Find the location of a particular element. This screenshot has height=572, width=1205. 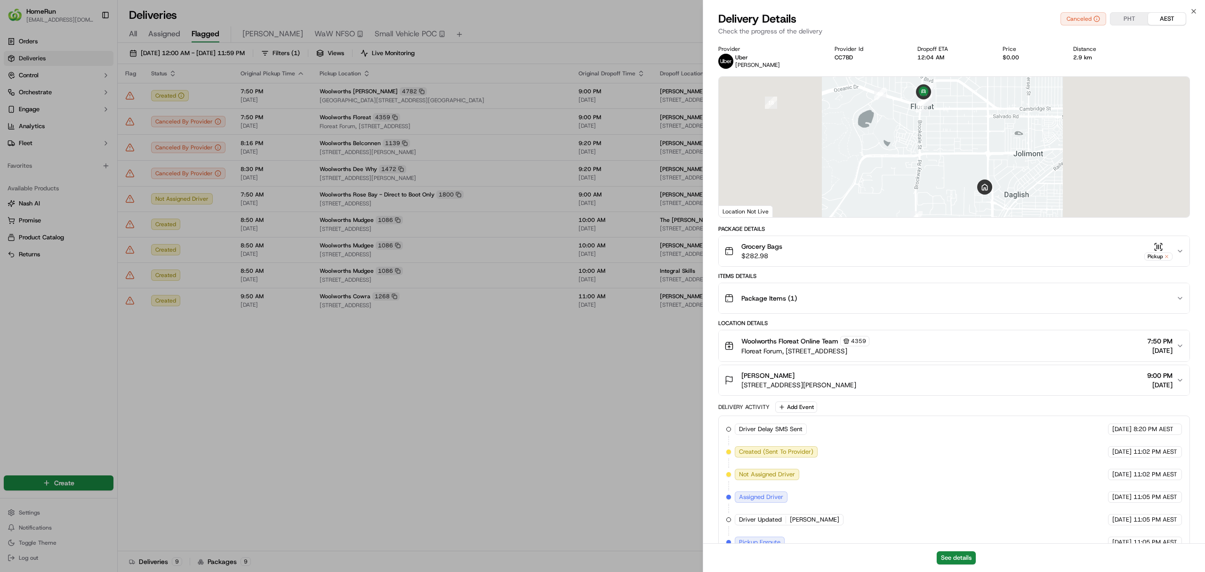

span: $282.98 is located at coordinates (762, 256).